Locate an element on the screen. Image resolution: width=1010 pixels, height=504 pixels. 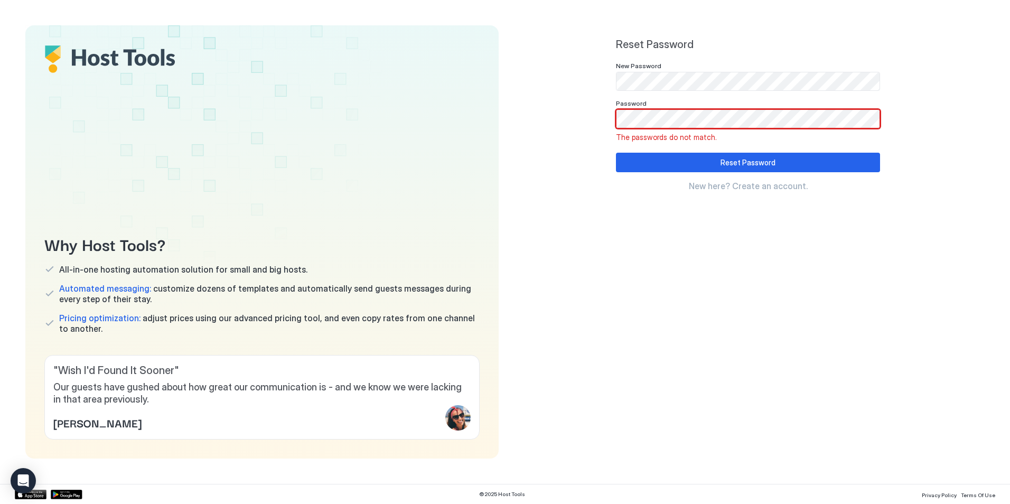
a: Google Play Store is located at coordinates (67, 494).